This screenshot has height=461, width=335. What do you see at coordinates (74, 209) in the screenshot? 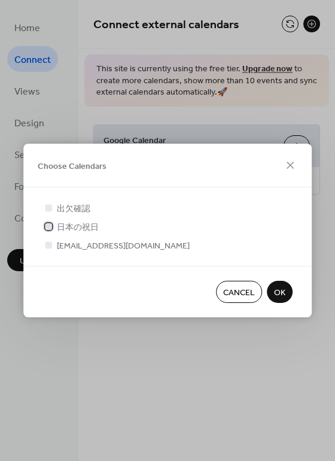
I see `span: 出欠確認` at bounding box center [74, 209].